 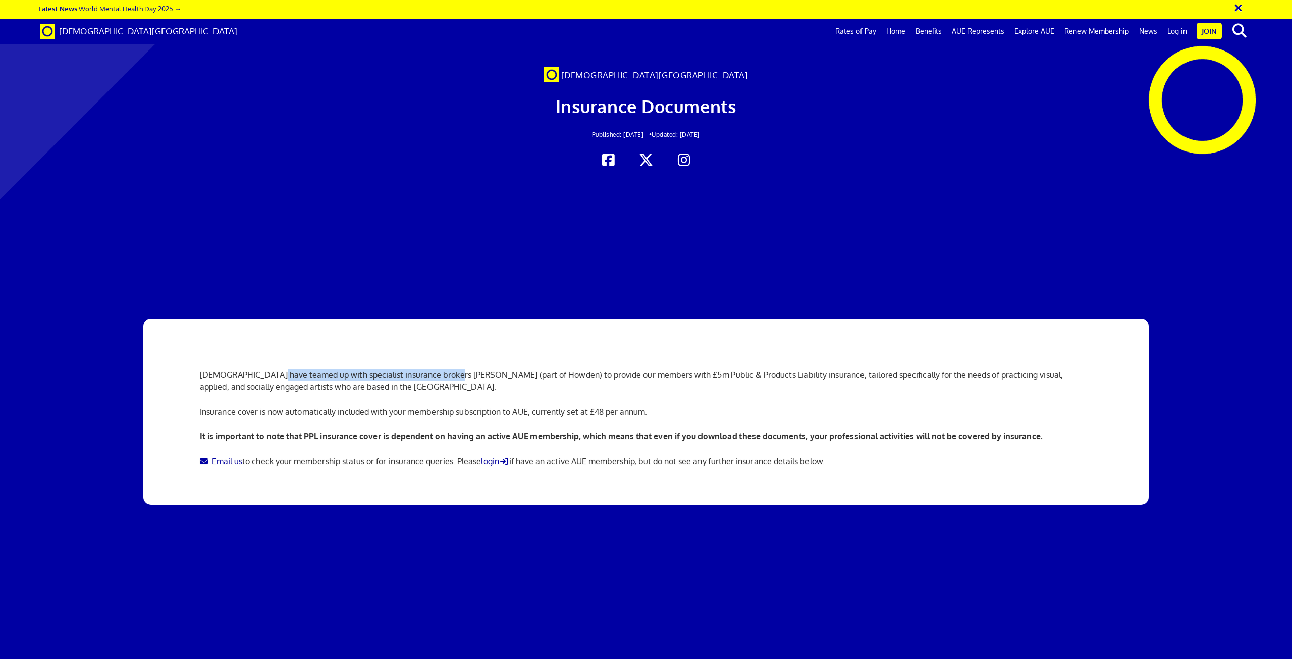 What do you see at coordinates (646, 411) in the screenshot?
I see `p: Insurance cover is now automatically included with your membership subscription to AUE, currently...` at bounding box center [646, 411].